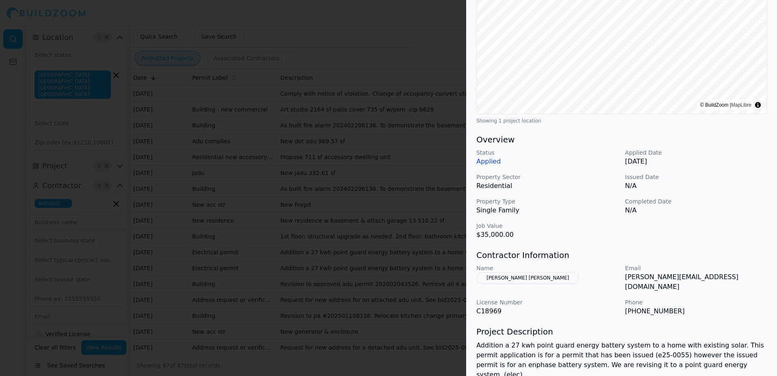 This screenshot has height=376, width=777. I want to click on div: Showing 1 project location, so click(622, 121).